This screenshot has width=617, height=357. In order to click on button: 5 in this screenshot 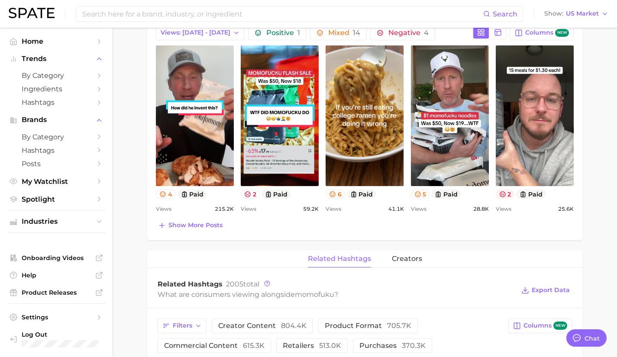, I will do `click(421, 194)`.